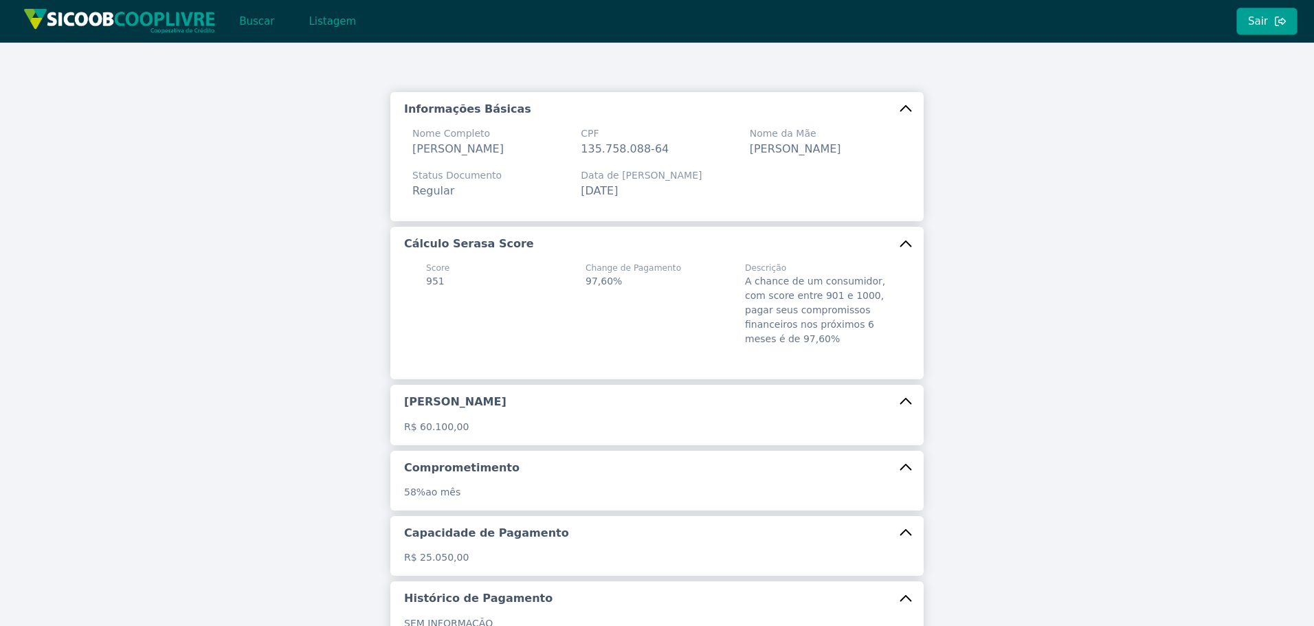 The width and height of the screenshot is (1314, 626). I want to click on span: CPF, so click(625, 133).